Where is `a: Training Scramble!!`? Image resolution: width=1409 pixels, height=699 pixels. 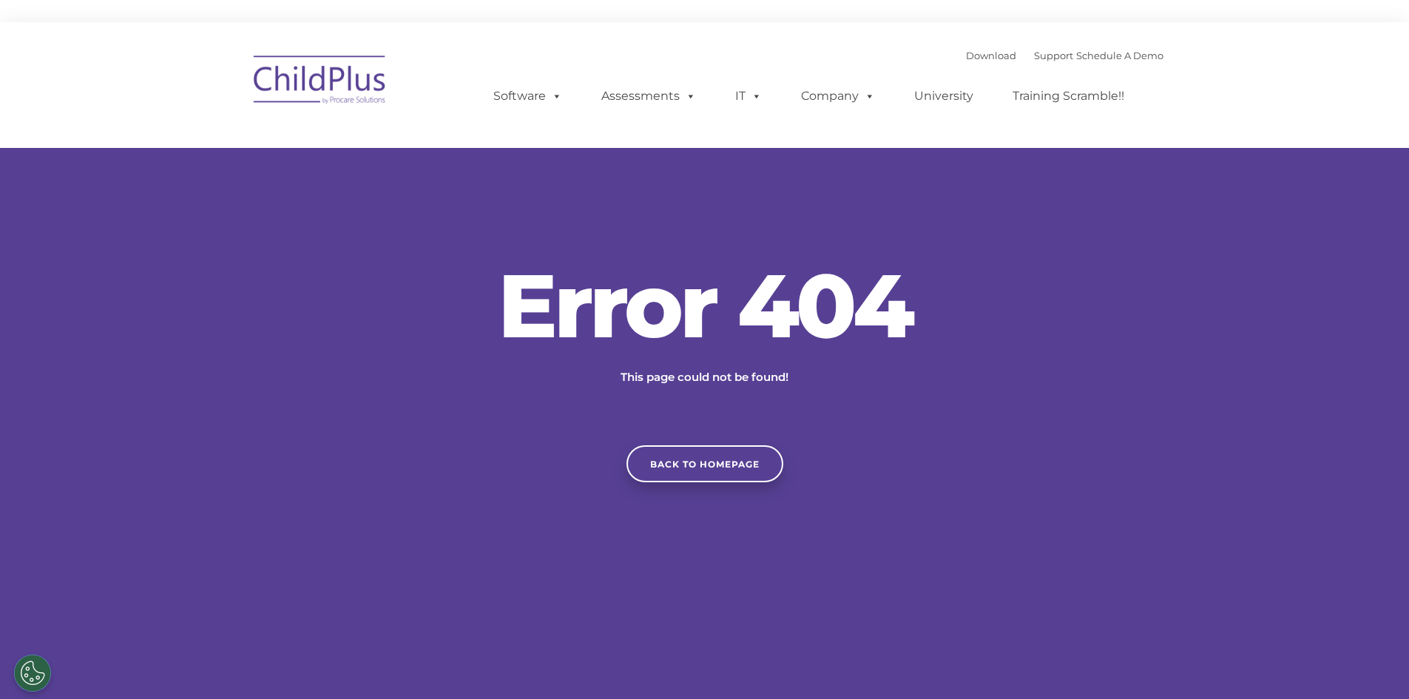 a: Training Scramble!! is located at coordinates (1068, 96).